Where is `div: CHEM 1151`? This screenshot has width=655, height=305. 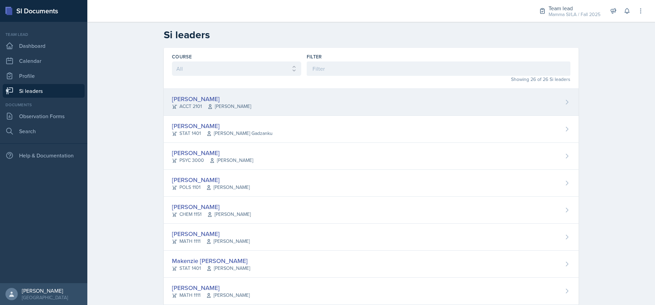
div: CHEM 1151 is located at coordinates (211, 214).